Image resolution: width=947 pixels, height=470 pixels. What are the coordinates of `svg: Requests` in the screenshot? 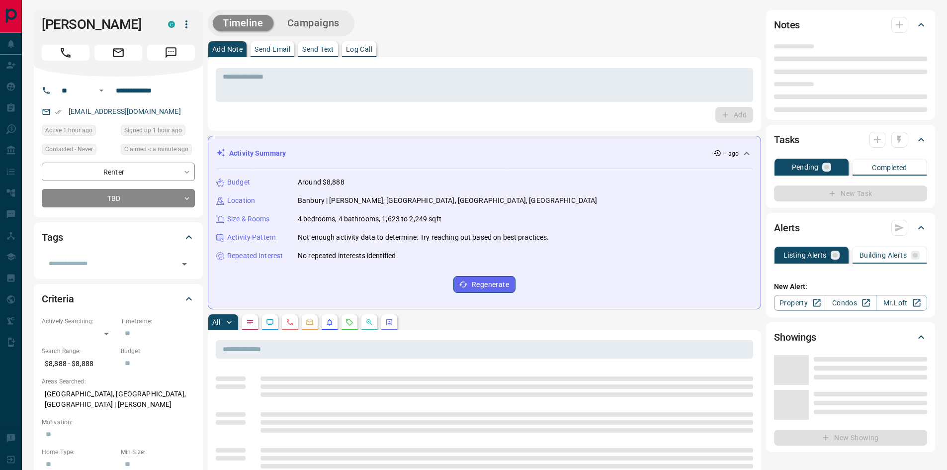 It's located at (350, 322).